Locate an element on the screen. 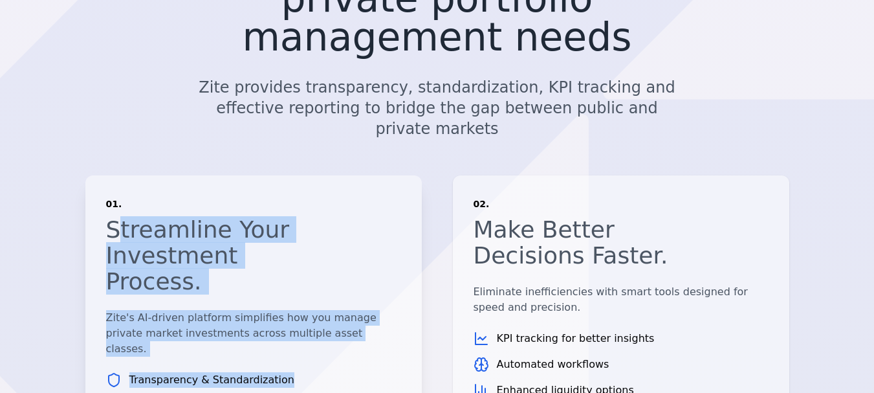  span: 01. is located at coordinates (114, 204).